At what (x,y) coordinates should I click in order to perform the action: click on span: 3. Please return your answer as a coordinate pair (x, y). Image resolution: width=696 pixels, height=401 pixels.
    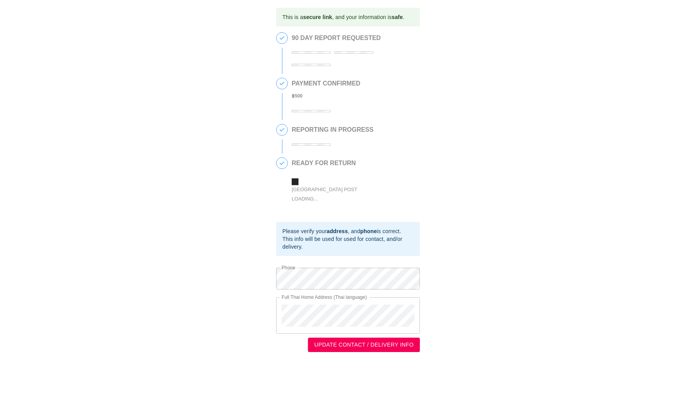
    Looking at the image, I should click on (282, 130).